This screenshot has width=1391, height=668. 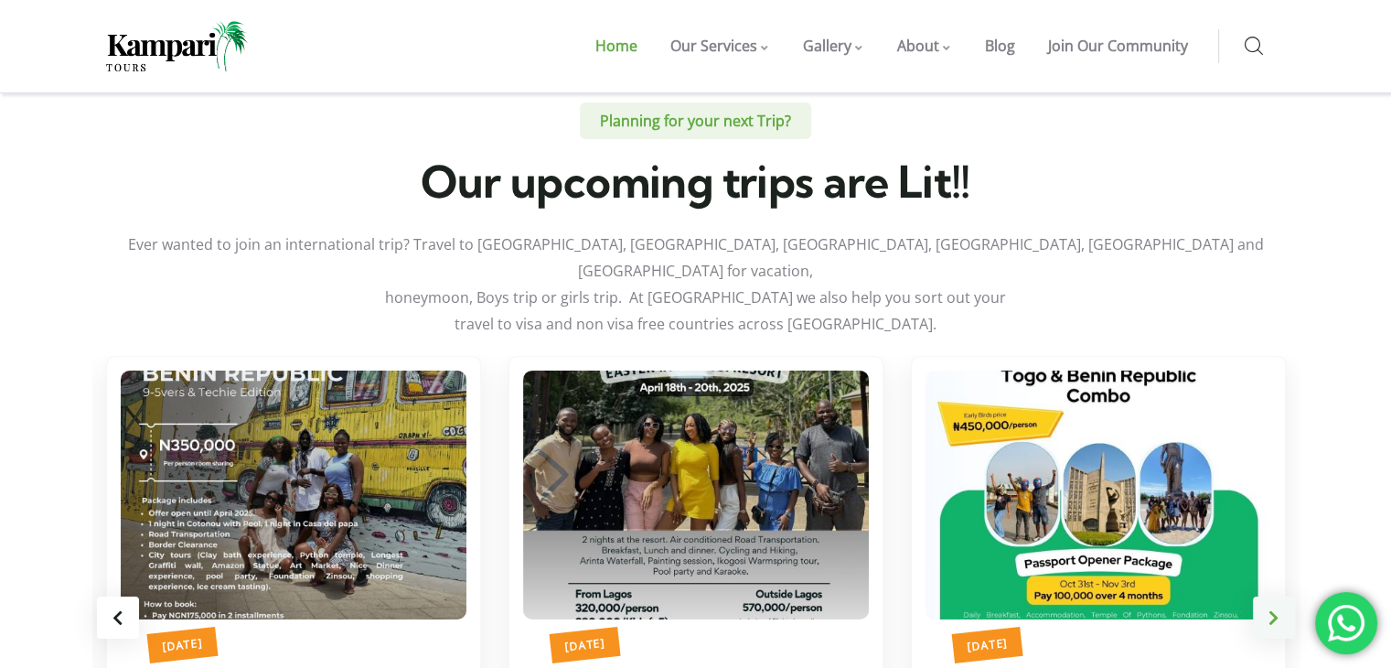 I want to click on span: Planning for your next Trip?, so click(x=695, y=121).